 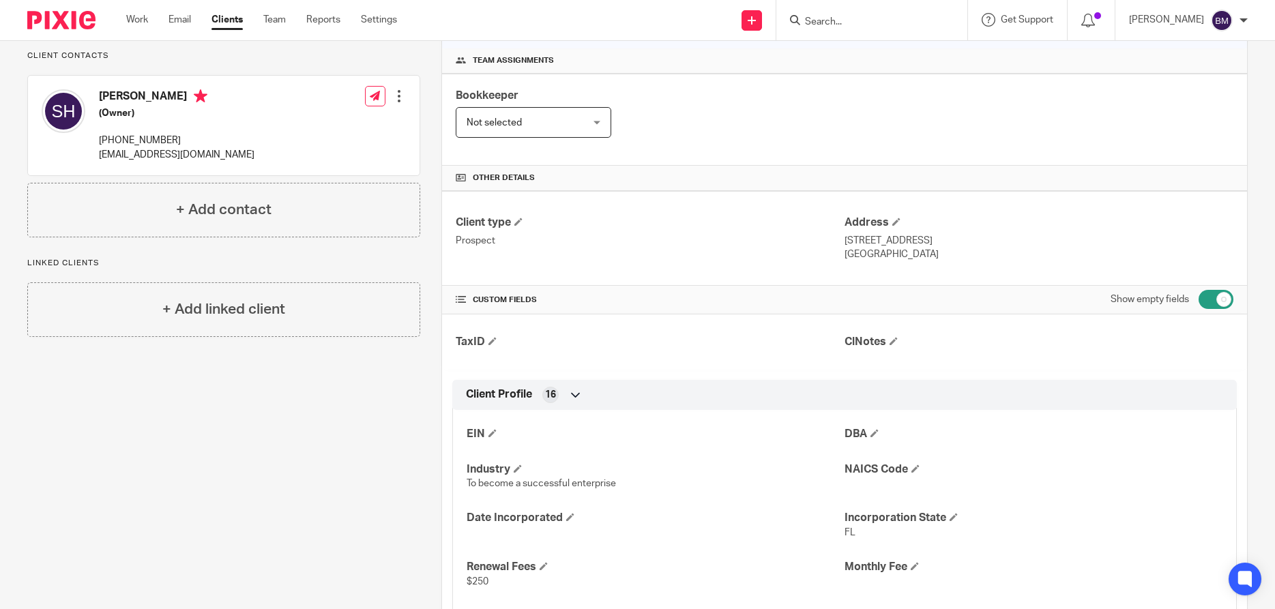 What do you see at coordinates (227, 20) in the screenshot?
I see `a: Clients` at bounding box center [227, 20].